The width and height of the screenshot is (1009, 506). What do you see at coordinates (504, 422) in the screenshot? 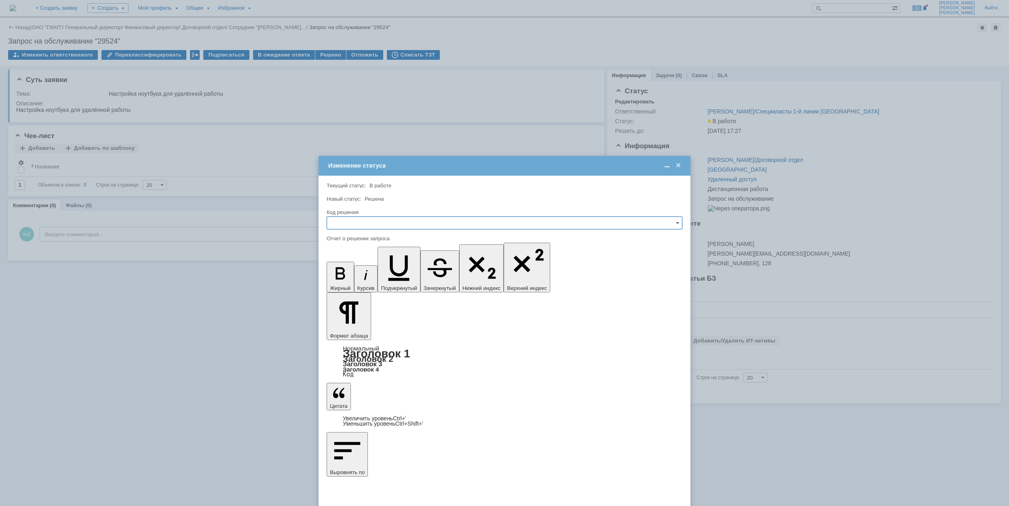
I see `div: Цитата` at bounding box center [504, 422].